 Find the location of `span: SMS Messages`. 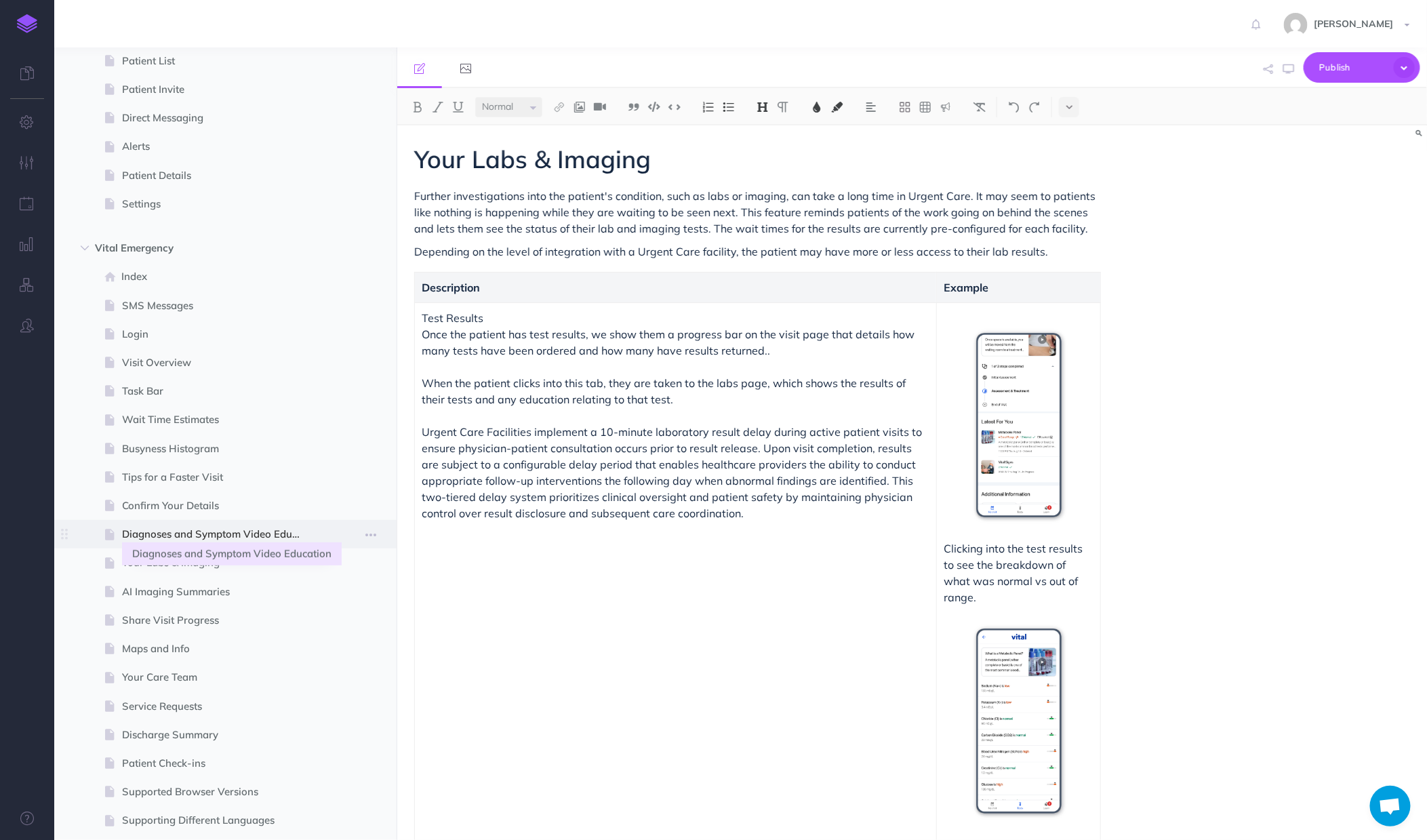

span: SMS Messages is located at coordinates (218, 305).